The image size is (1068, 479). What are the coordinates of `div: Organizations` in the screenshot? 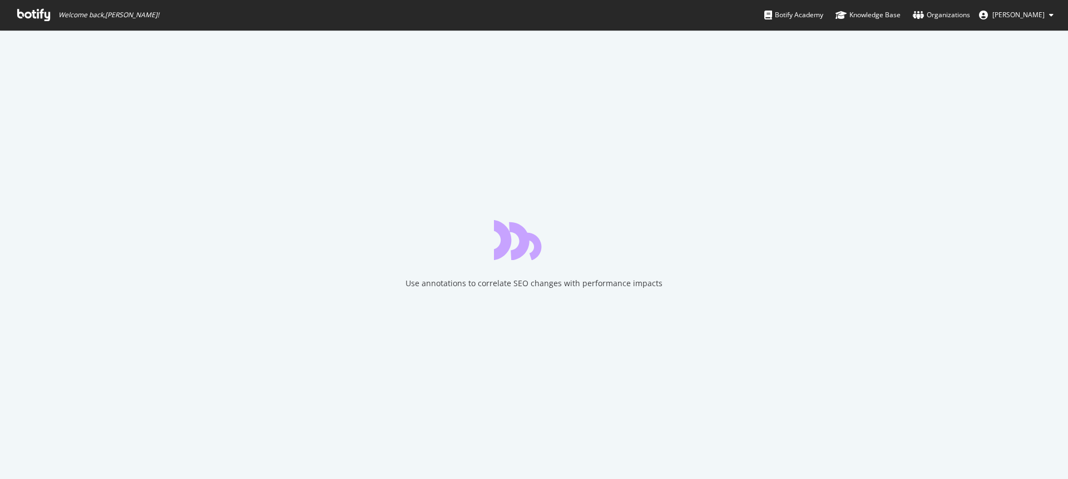 It's located at (941, 15).